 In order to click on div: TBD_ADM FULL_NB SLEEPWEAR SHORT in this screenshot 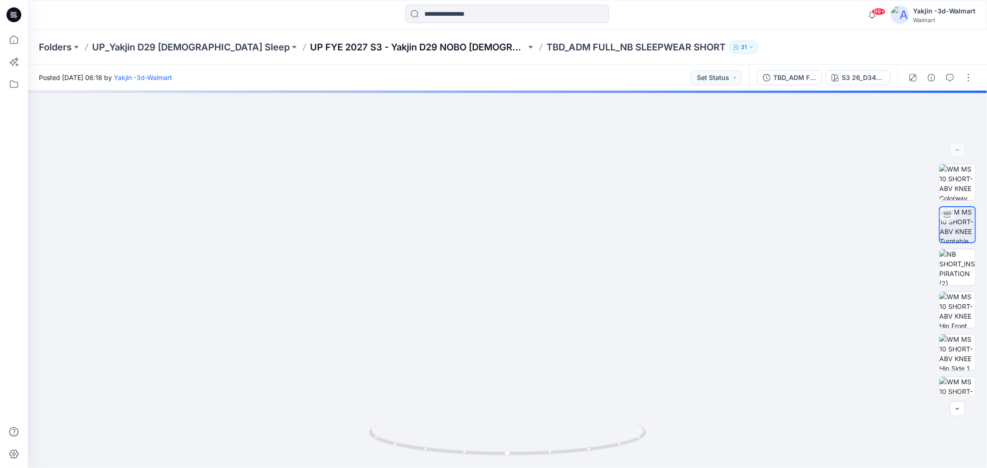, I will do `click(795, 78)`.